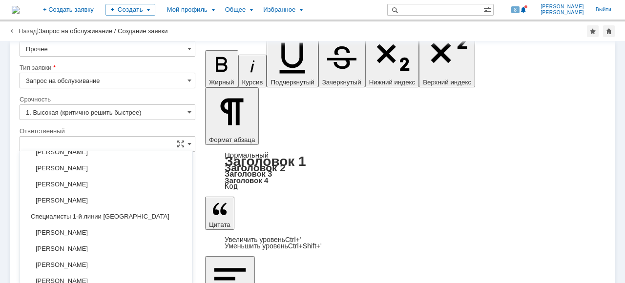  What do you see at coordinates (248, 174) in the screenshot?
I see `a: Заголовок 3` at bounding box center [248, 174].